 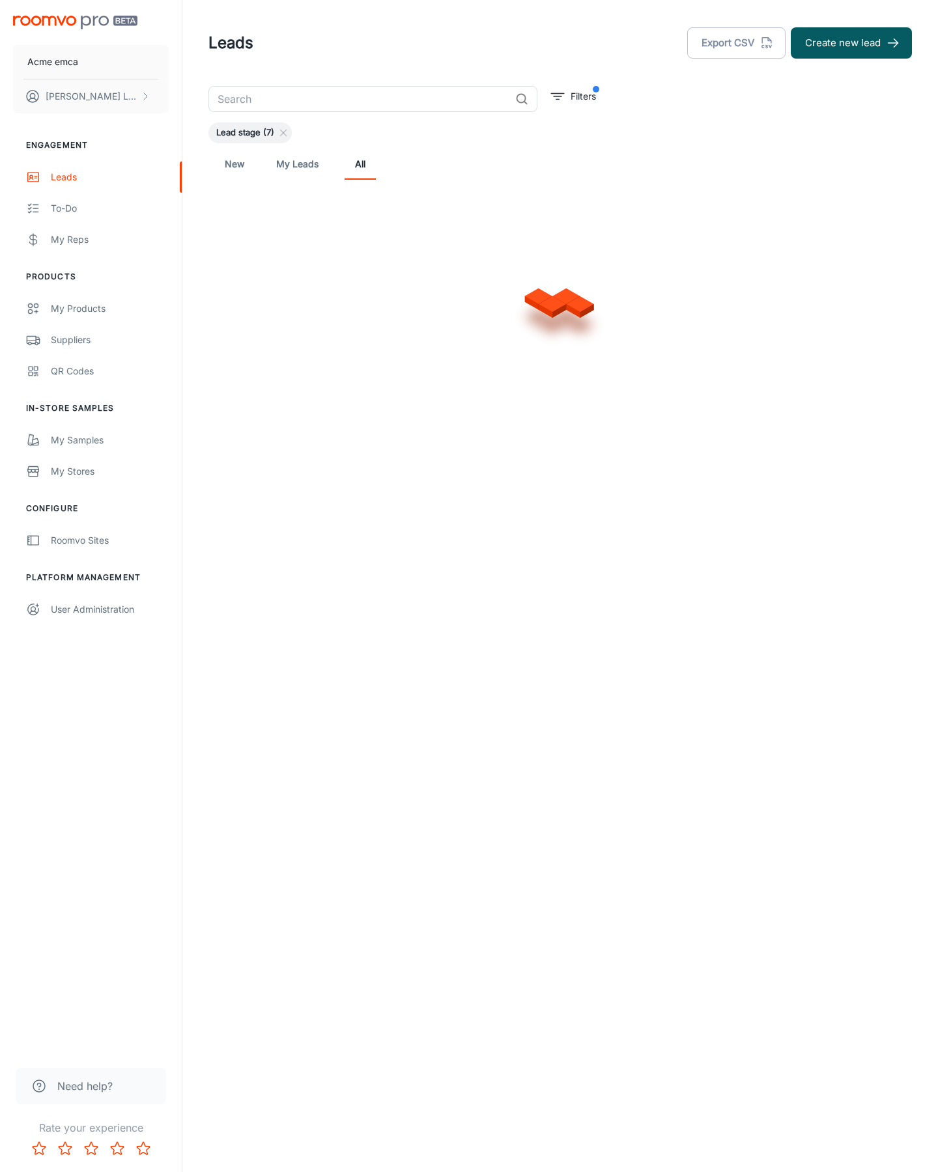 What do you see at coordinates (234, 164) in the screenshot?
I see `a: New` at bounding box center [234, 164].